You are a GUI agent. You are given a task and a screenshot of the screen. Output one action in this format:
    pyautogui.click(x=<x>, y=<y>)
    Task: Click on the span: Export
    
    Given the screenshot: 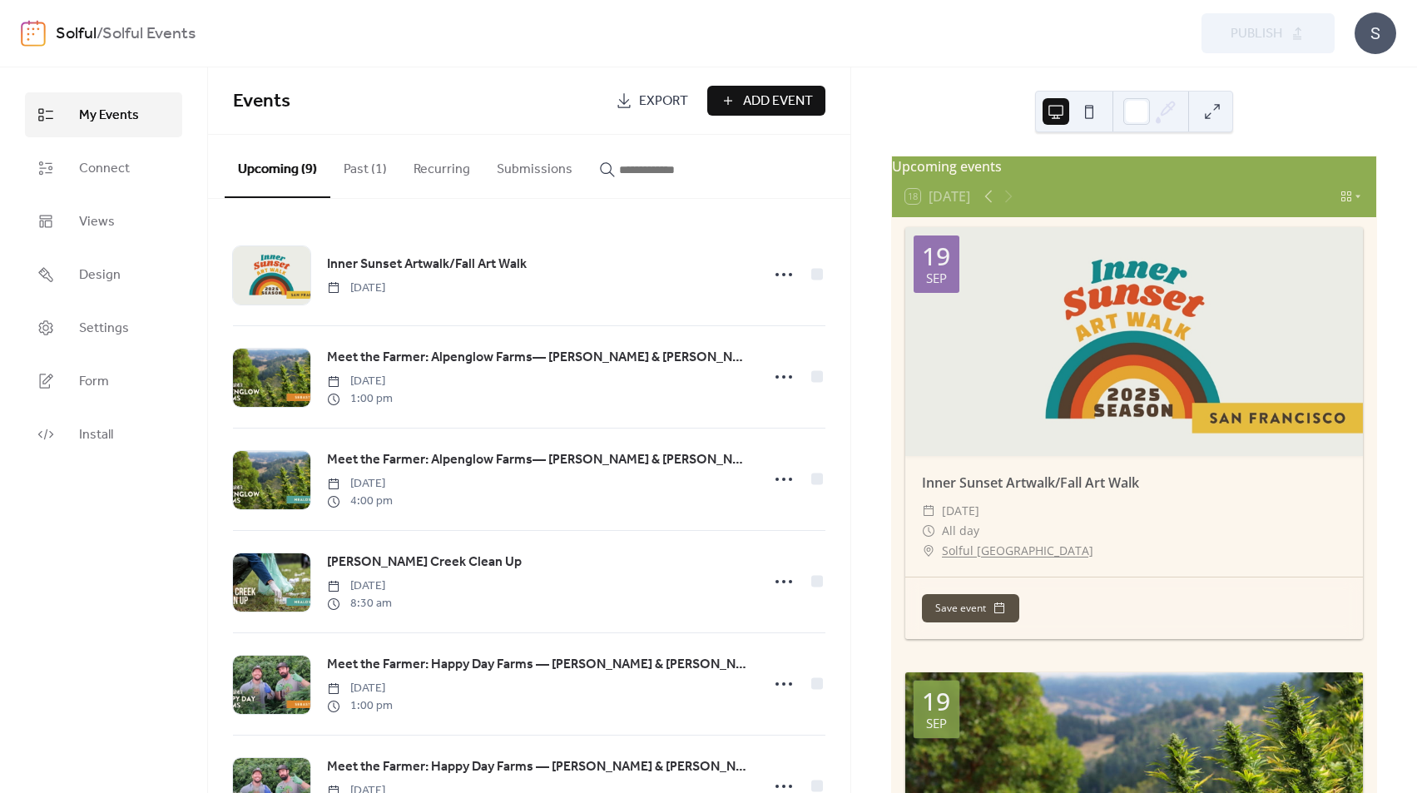 What is the action you would take?
    pyautogui.click(x=663, y=102)
    